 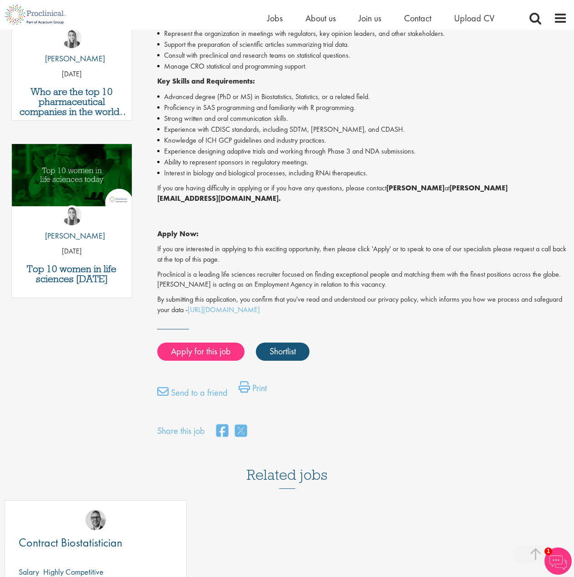 What do you see at coordinates (320, 18) in the screenshot?
I see `span: About us` at bounding box center [320, 18].